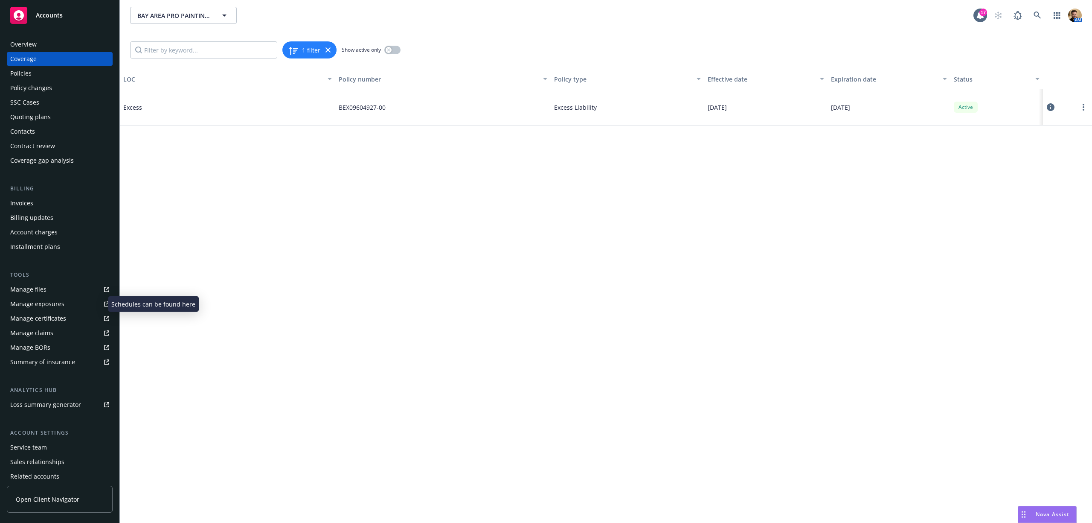  I want to click on div: Summary of insurance, so click(43, 362).